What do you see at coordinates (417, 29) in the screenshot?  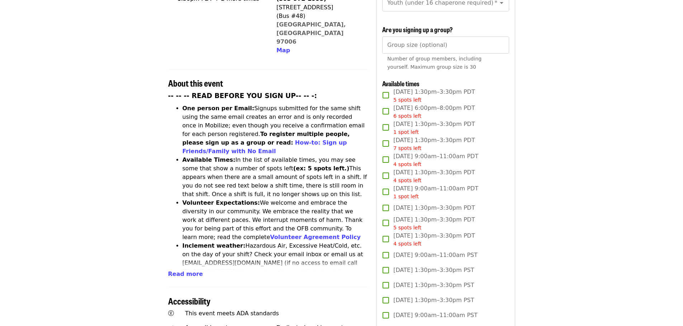 I see `span: Are you signing up a group?` at bounding box center [417, 29].